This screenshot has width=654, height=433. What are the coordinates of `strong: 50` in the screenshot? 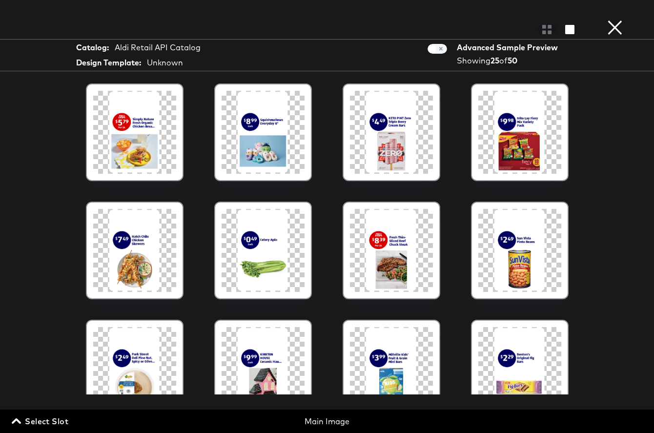 It's located at (513, 61).